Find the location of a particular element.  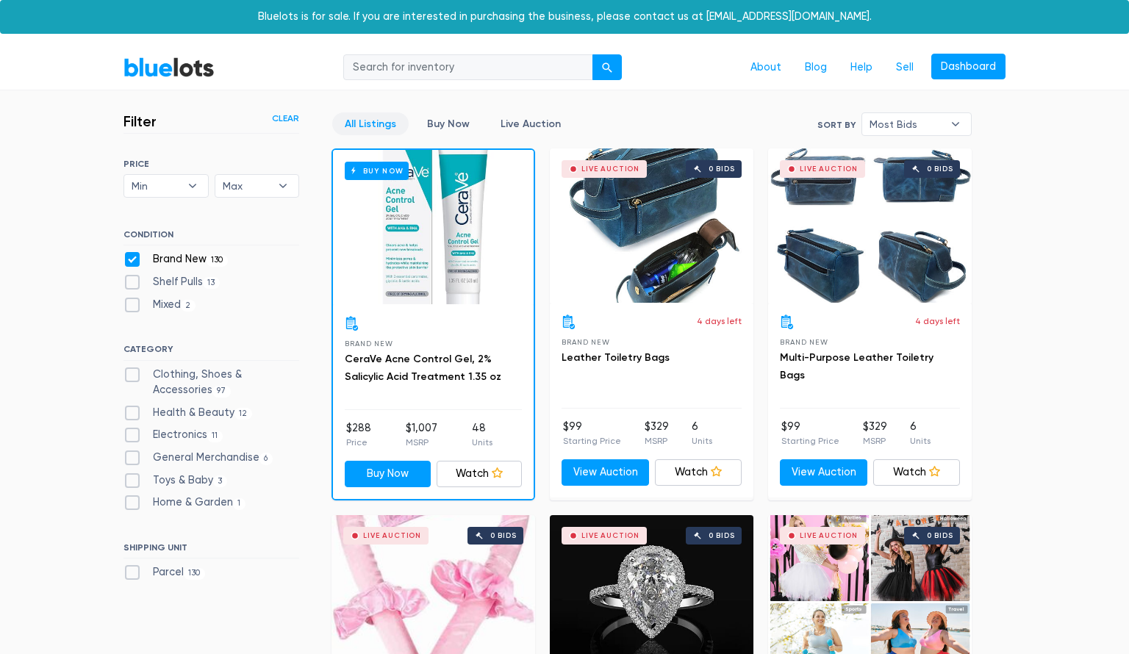

label: Brand New is located at coordinates (176, 259).